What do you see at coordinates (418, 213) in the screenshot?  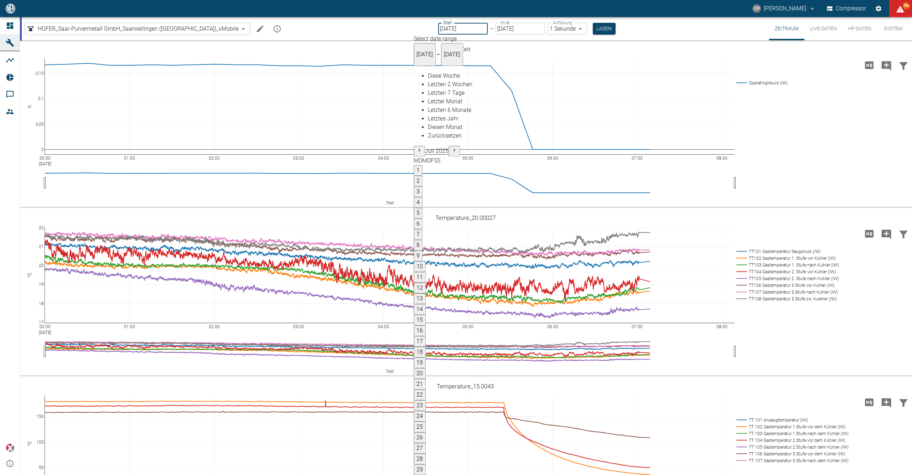 I see `button: 5` at bounding box center [418, 213].